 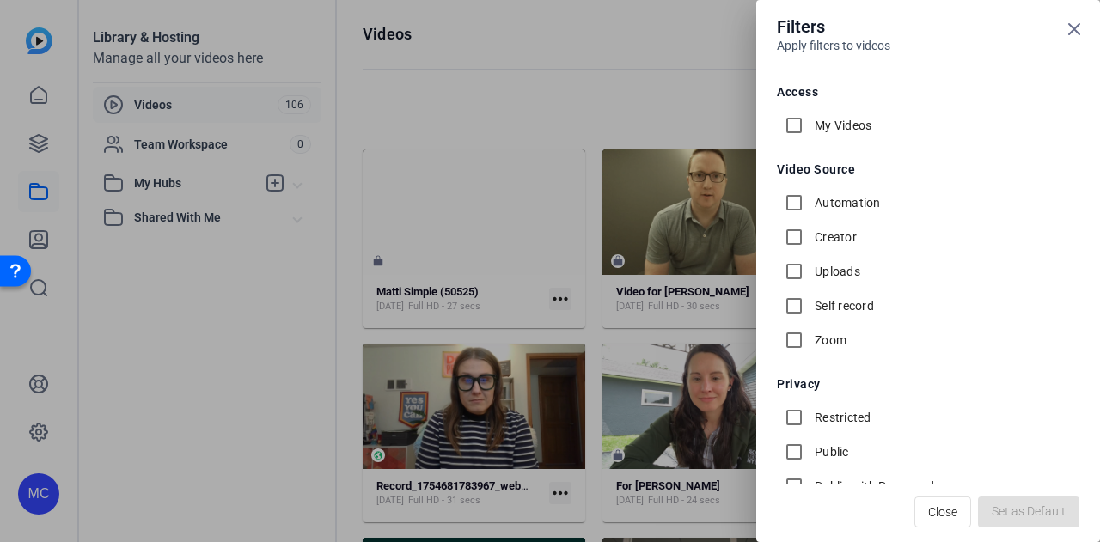 What do you see at coordinates (928, 384) in the screenshot?
I see `h5: Privacy` at bounding box center [928, 384].